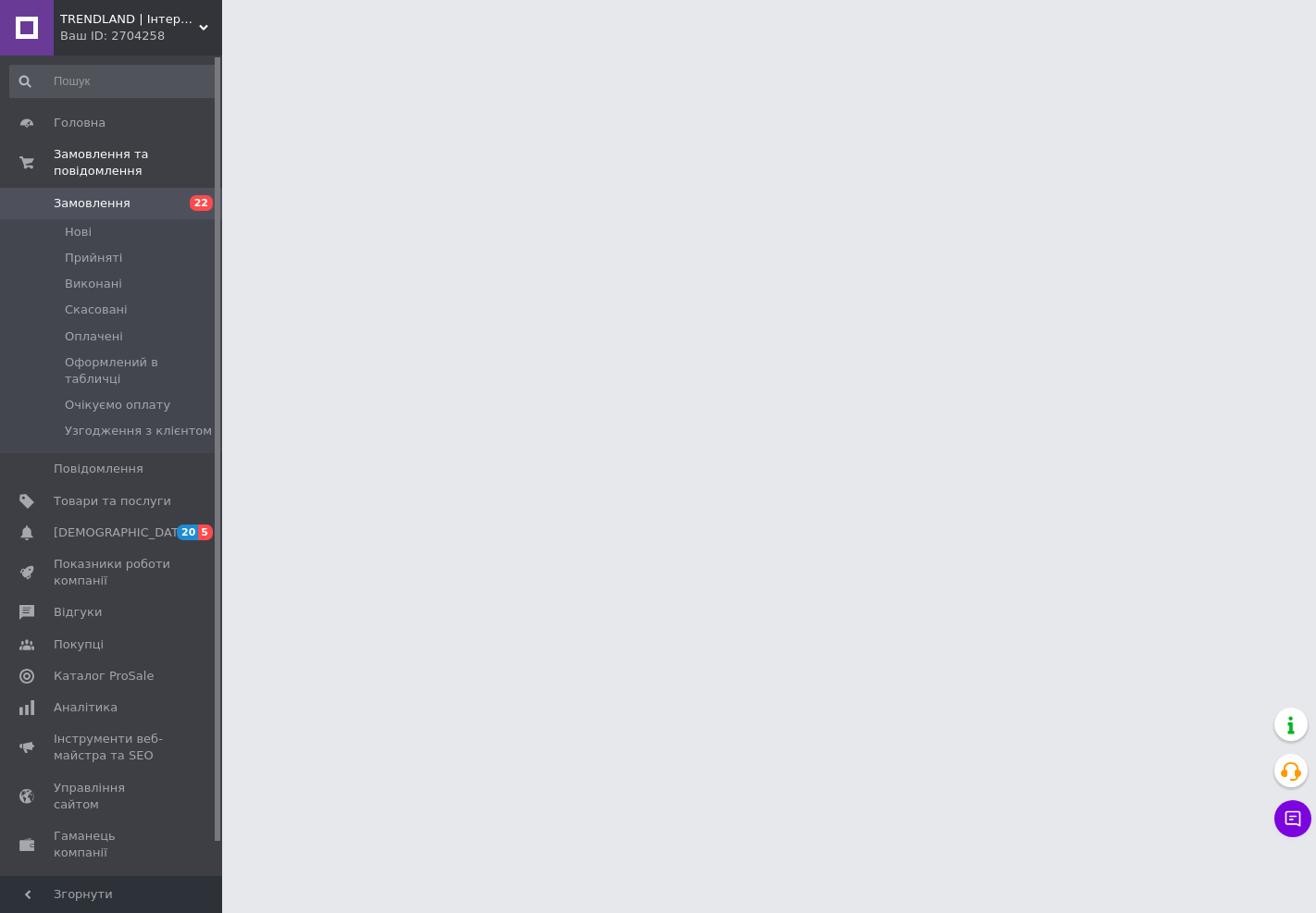 The height and width of the screenshot is (913, 1316). What do you see at coordinates (138, 162) in the screenshot?
I see `span: Замовлення та повідомлення` at bounding box center [138, 162].